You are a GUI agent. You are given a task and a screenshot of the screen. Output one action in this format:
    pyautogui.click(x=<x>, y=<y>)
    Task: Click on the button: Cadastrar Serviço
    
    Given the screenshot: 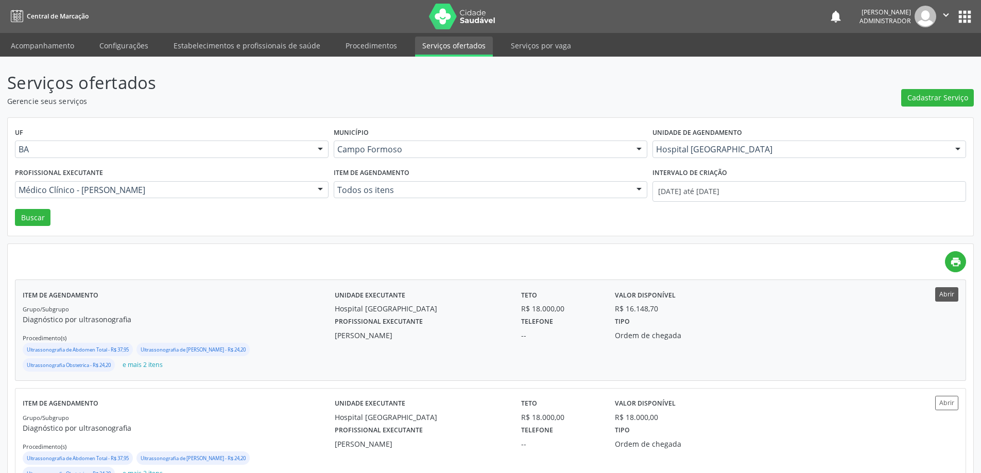 What is the action you would take?
    pyautogui.click(x=937, y=98)
    